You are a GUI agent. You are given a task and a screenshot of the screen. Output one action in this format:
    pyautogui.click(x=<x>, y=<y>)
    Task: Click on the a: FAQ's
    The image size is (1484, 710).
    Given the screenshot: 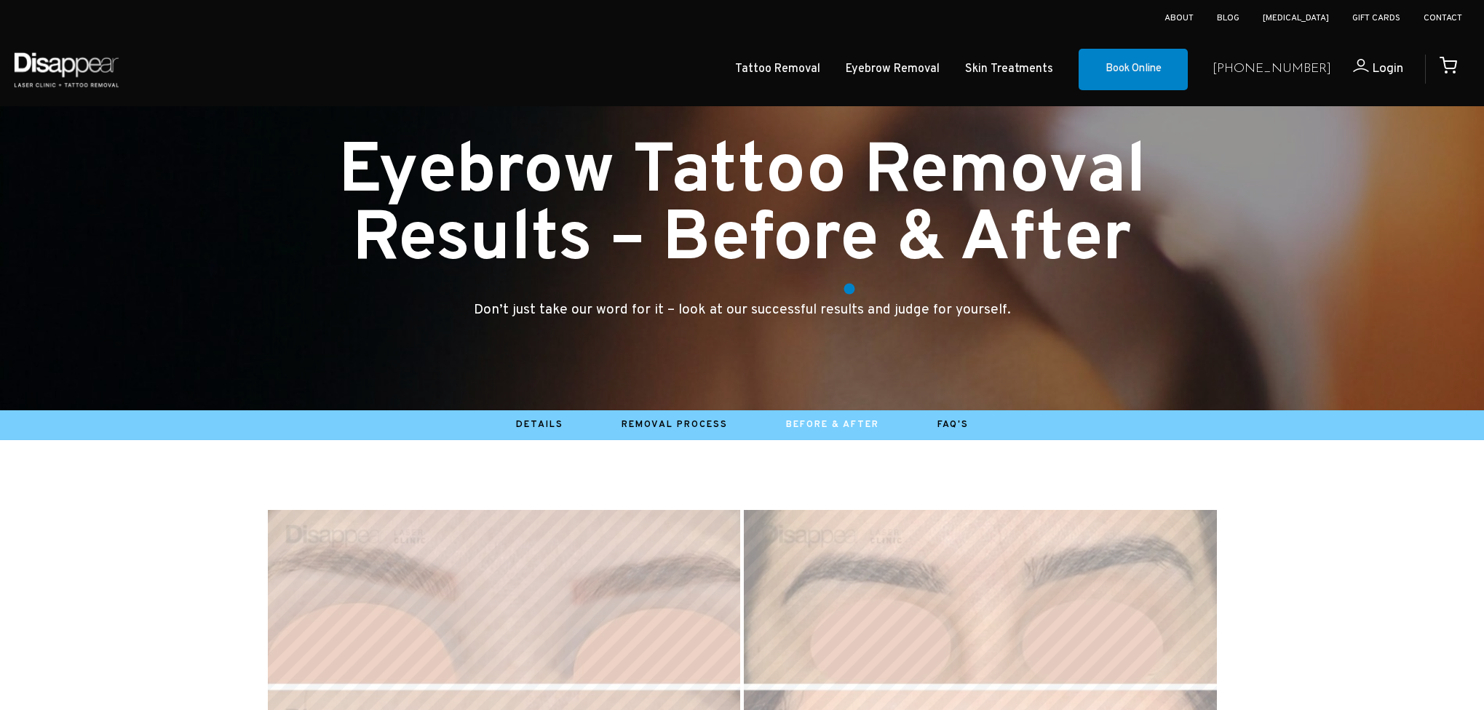 What is the action you would take?
    pyautogui.click(x=952, y=425)
    